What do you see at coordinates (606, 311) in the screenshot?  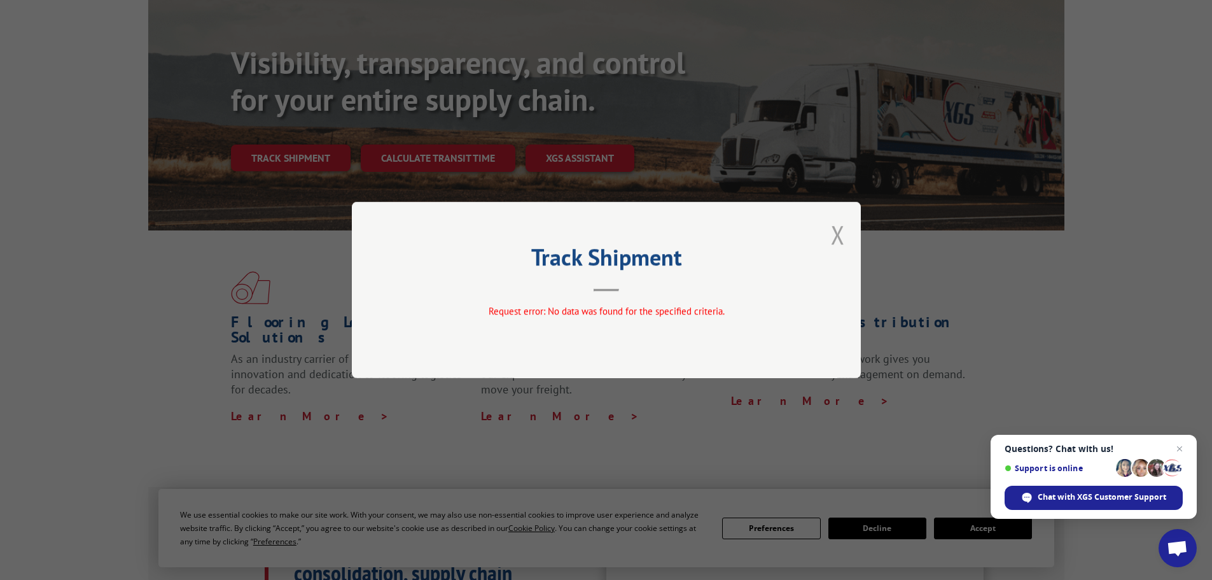 I see `span: Request error: No data was found for the specified criteria.` at bounding box center [606, 311].